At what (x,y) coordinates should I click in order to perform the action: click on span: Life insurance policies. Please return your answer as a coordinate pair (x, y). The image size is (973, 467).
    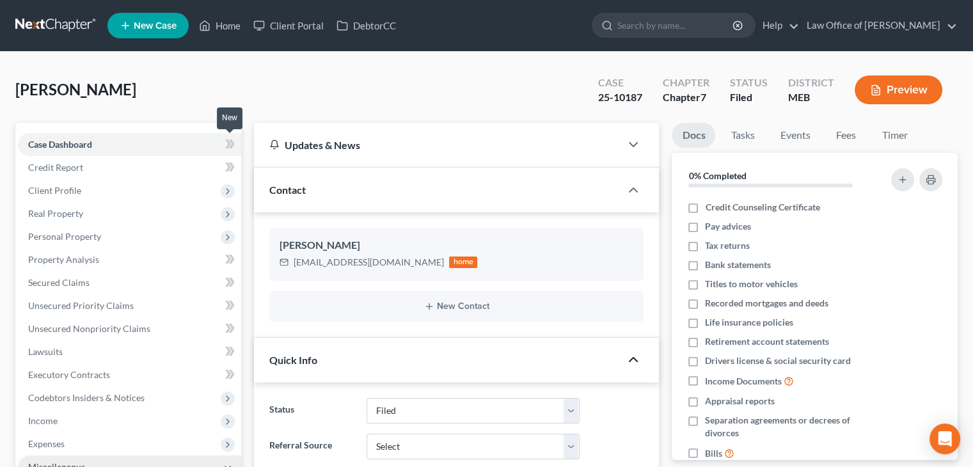
    Looking at the image, I should click on (749, 322).